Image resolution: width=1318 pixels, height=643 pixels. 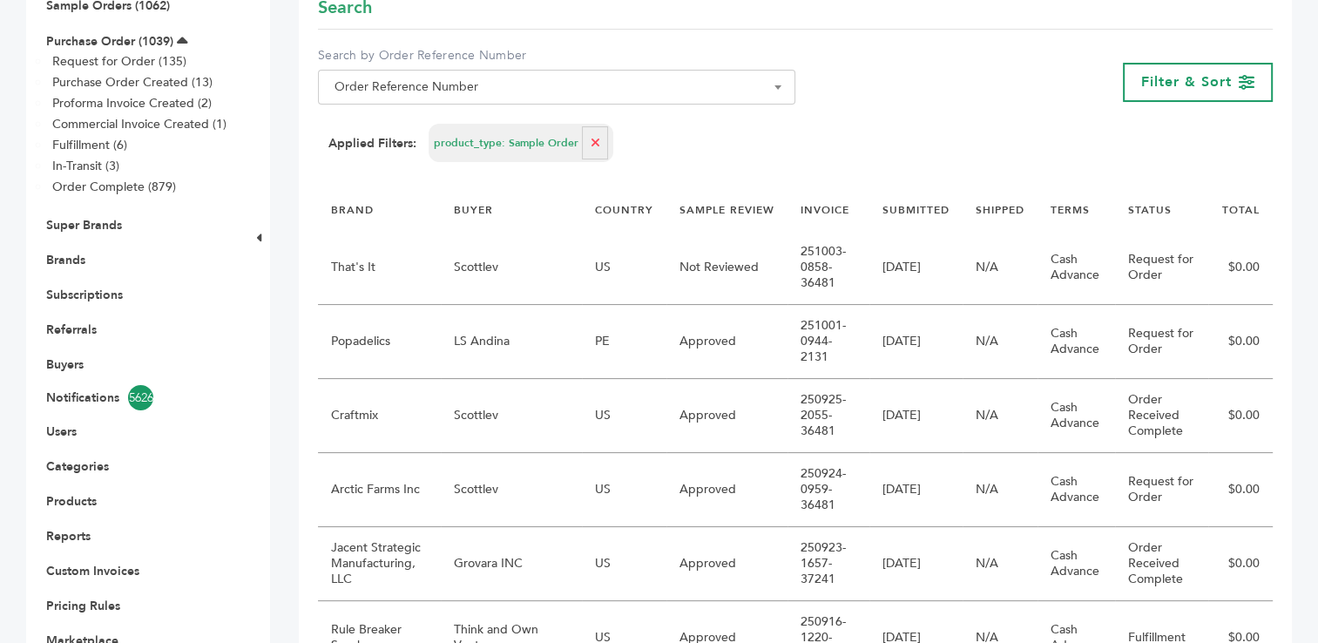 What do you see at coordinates (825, 210) in the screenshot?
I see `a: INVOICE` at bounding box center [825, 210].